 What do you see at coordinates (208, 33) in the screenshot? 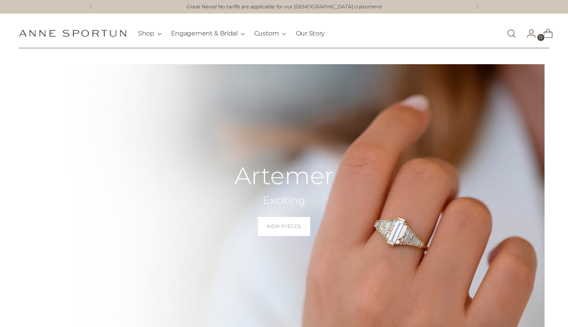
I see `button: Engagement & Bridal` at bounding box center [208, 33].